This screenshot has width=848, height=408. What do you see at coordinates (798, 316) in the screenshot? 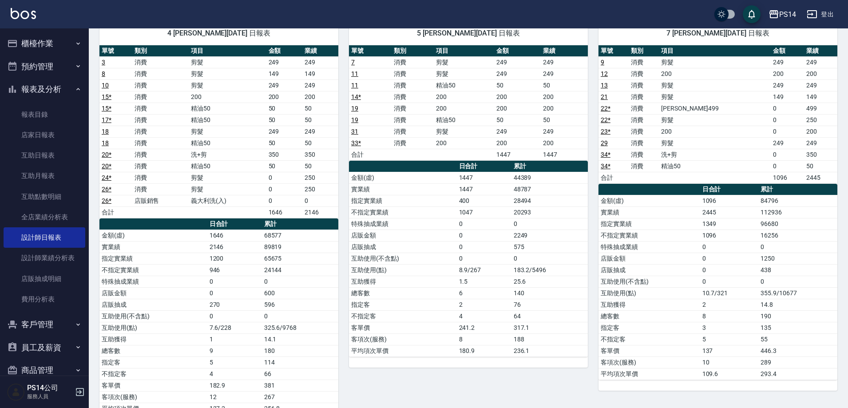
I see `td: 190` at bounding box center [798, 316].